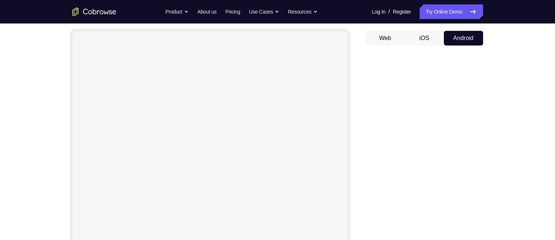 This screenshot has height=240, width=555. I want to click on a: About us, so click(207, 12).